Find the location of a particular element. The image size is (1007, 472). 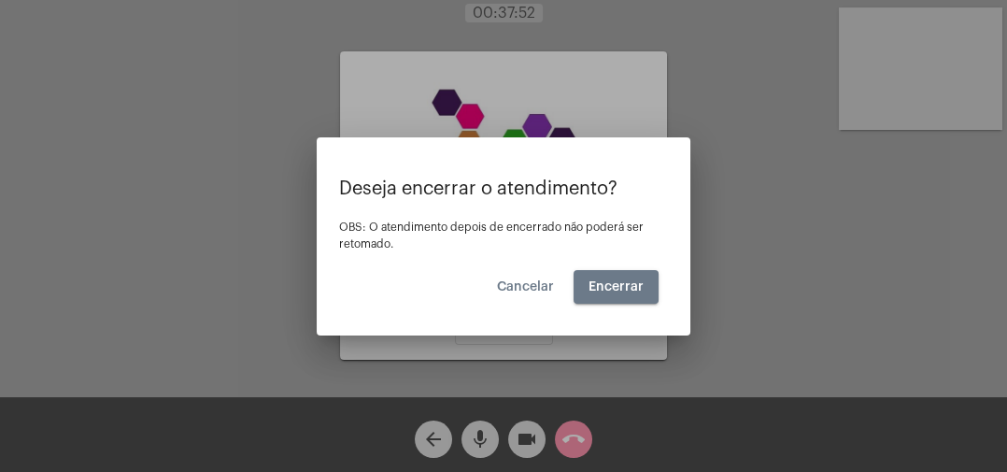

p: Deseja encerrar o atendimento? is located at coordinates (504, 189).